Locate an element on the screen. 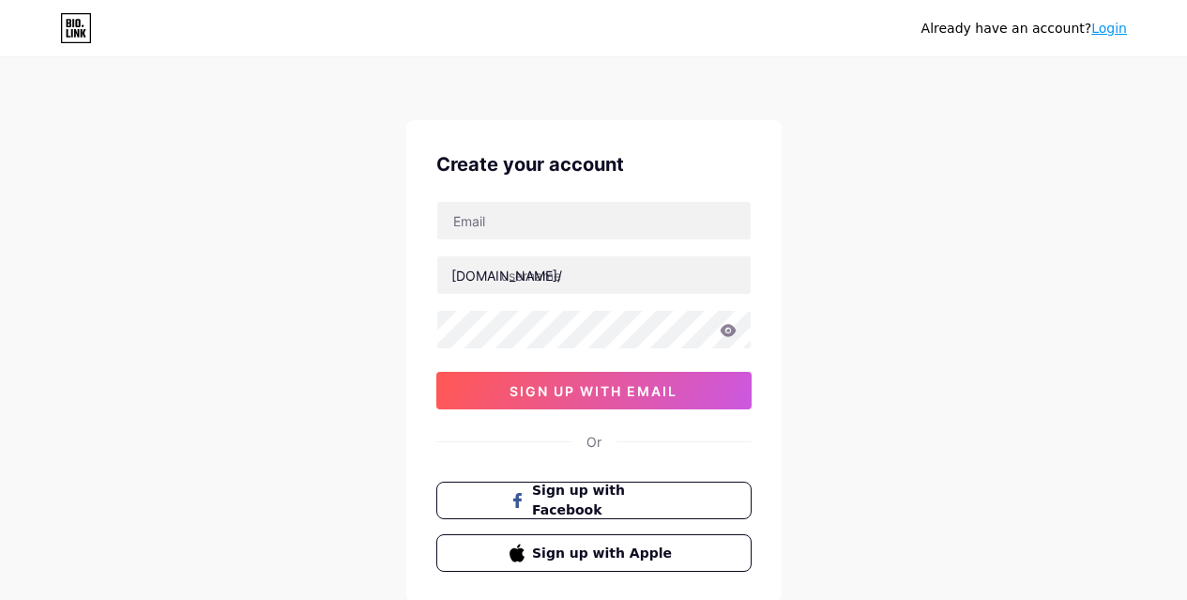 The height and width of the screenshot is (600, 1187). a: Sign up with Apple is located at coordinates (594, 553).